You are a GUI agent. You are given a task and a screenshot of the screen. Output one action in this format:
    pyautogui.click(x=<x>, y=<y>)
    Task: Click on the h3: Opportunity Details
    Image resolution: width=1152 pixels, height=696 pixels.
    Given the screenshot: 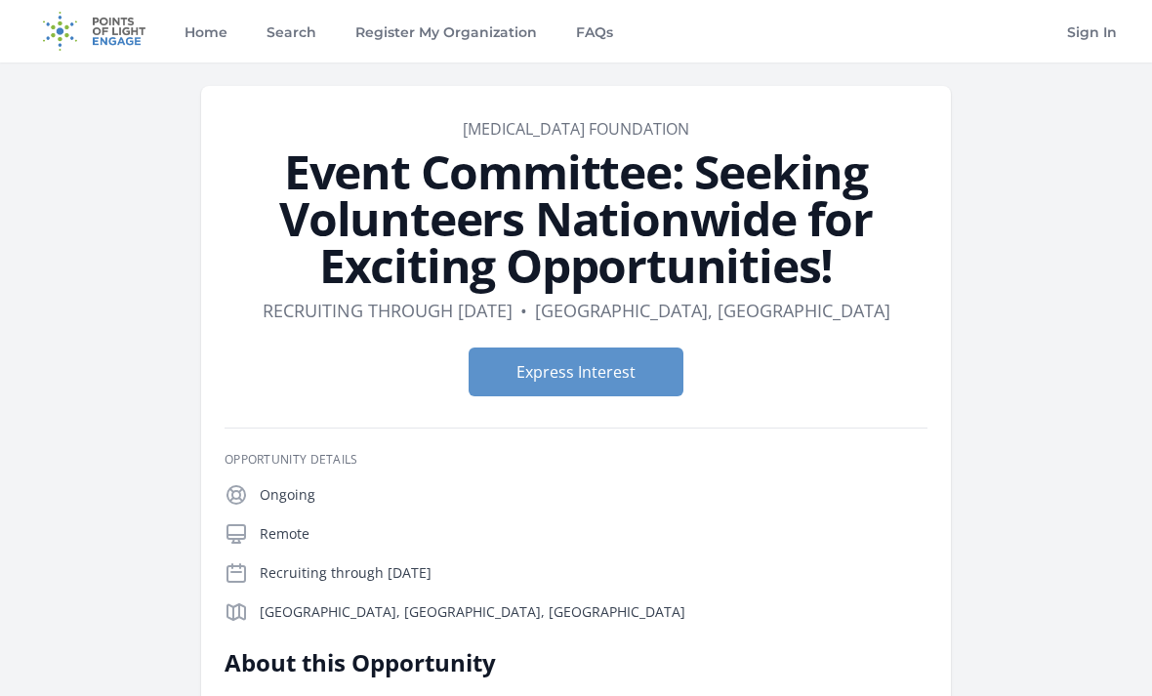 What is the action you would take?
    pyautogui.click(x=576, y=460)
    